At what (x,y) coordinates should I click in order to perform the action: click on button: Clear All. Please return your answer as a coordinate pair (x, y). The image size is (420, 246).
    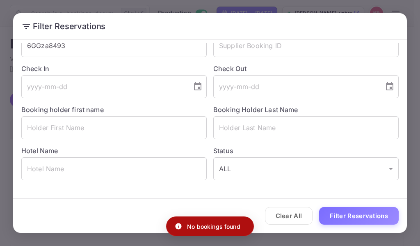
    Looking at the image, I should click on (289, 215).